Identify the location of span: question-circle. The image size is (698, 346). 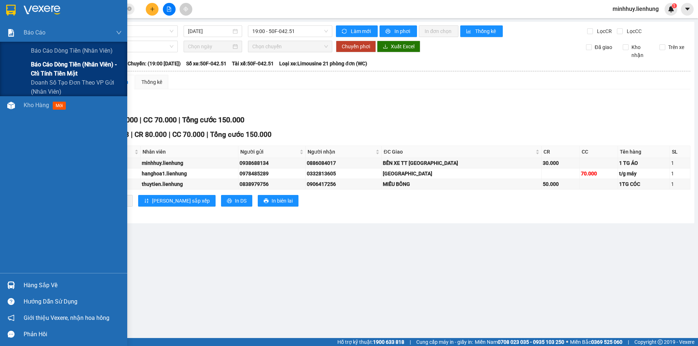
(11, 302).